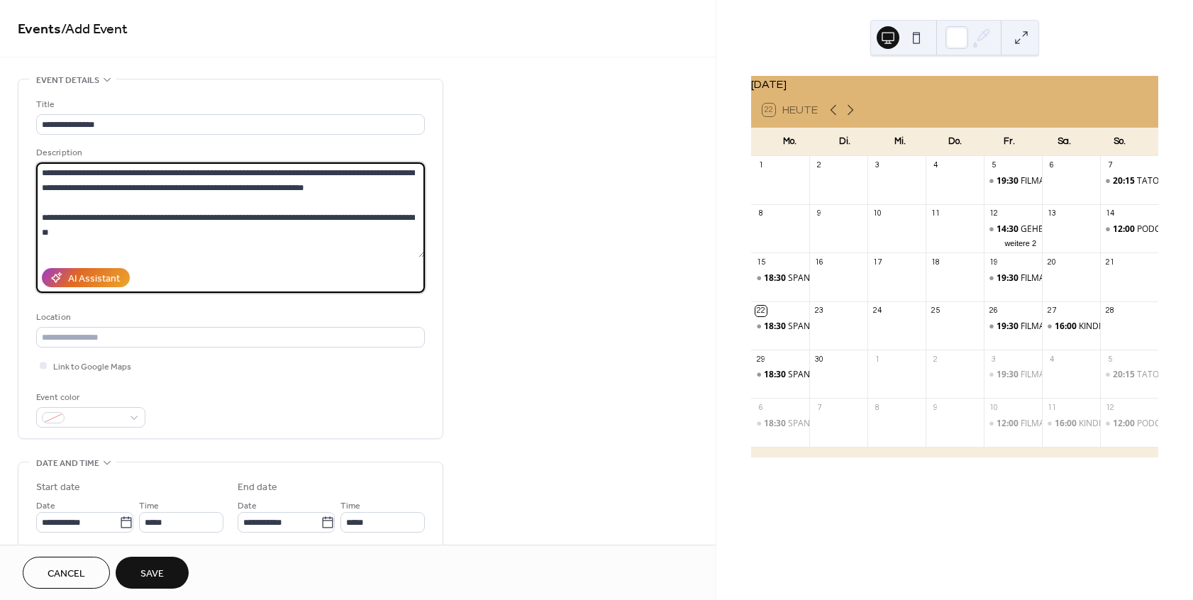 This screenshot has width=1193, height=600. I want to click on div: 19, so click(993, 262).